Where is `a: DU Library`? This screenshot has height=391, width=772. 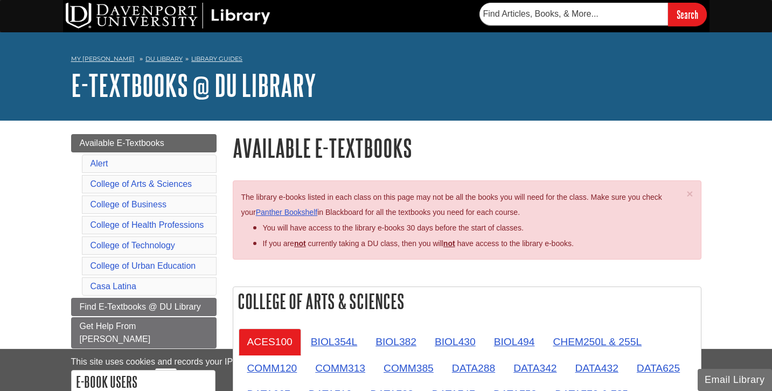 a: DU Library is located at coordinates (164, 59).